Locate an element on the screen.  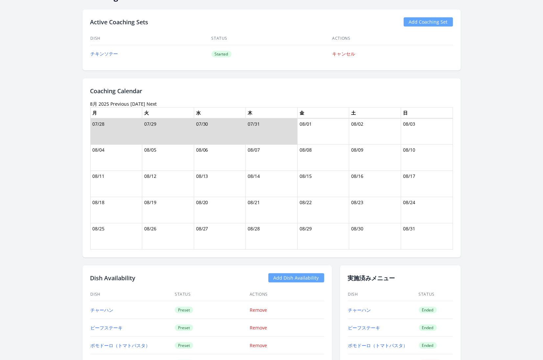
td: 08/15 is located at coordinates (323, 184).